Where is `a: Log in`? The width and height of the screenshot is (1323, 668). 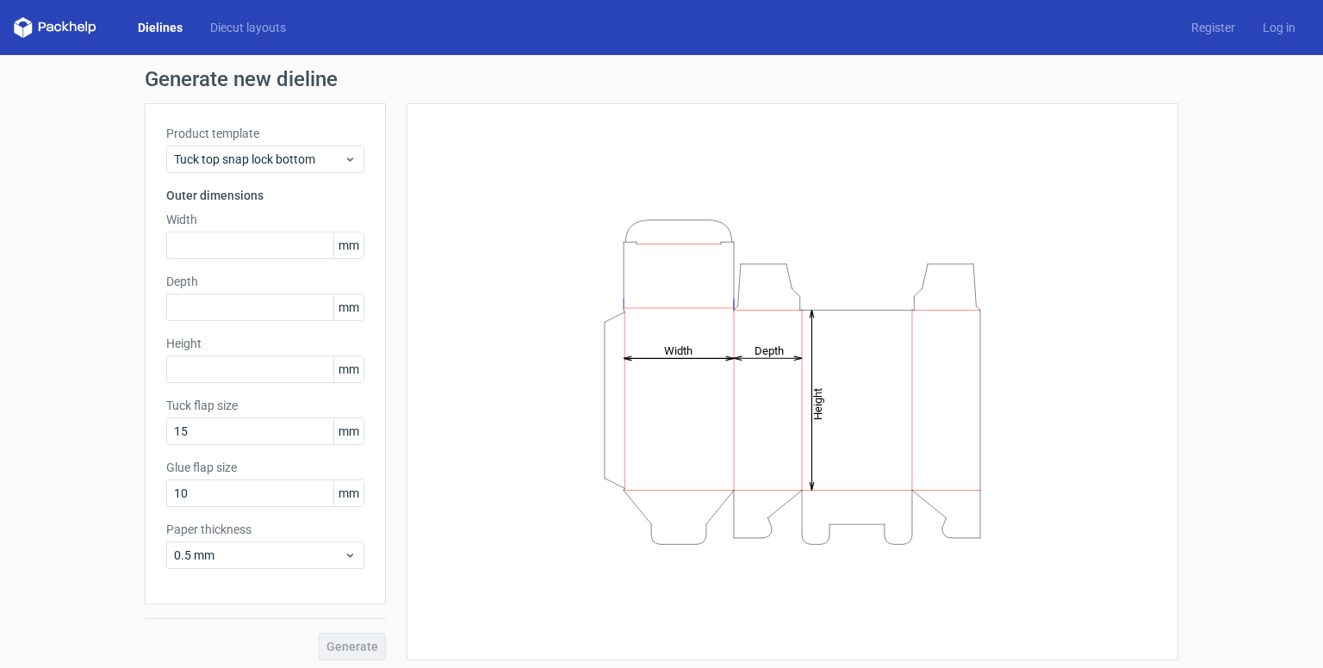 a: Log in is located at coordinates (1279, 28).